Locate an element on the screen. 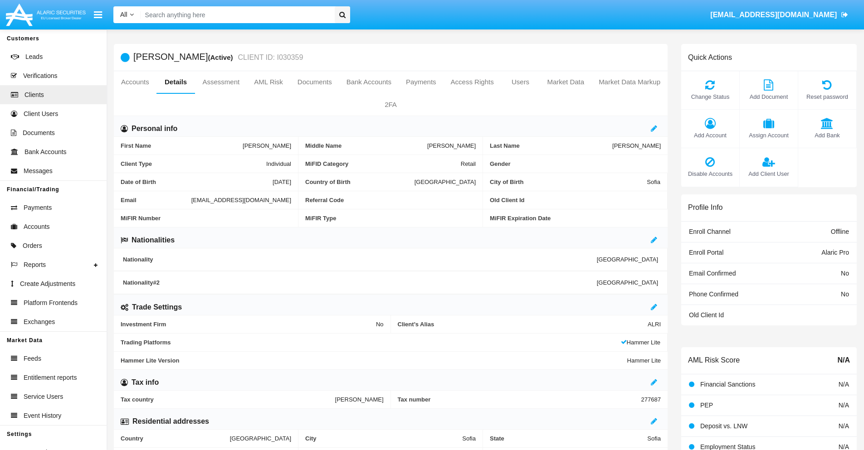 Image resolution: width=864 pixels, height=450 pixels. span: ALRI is located at coordinates (654, 324).